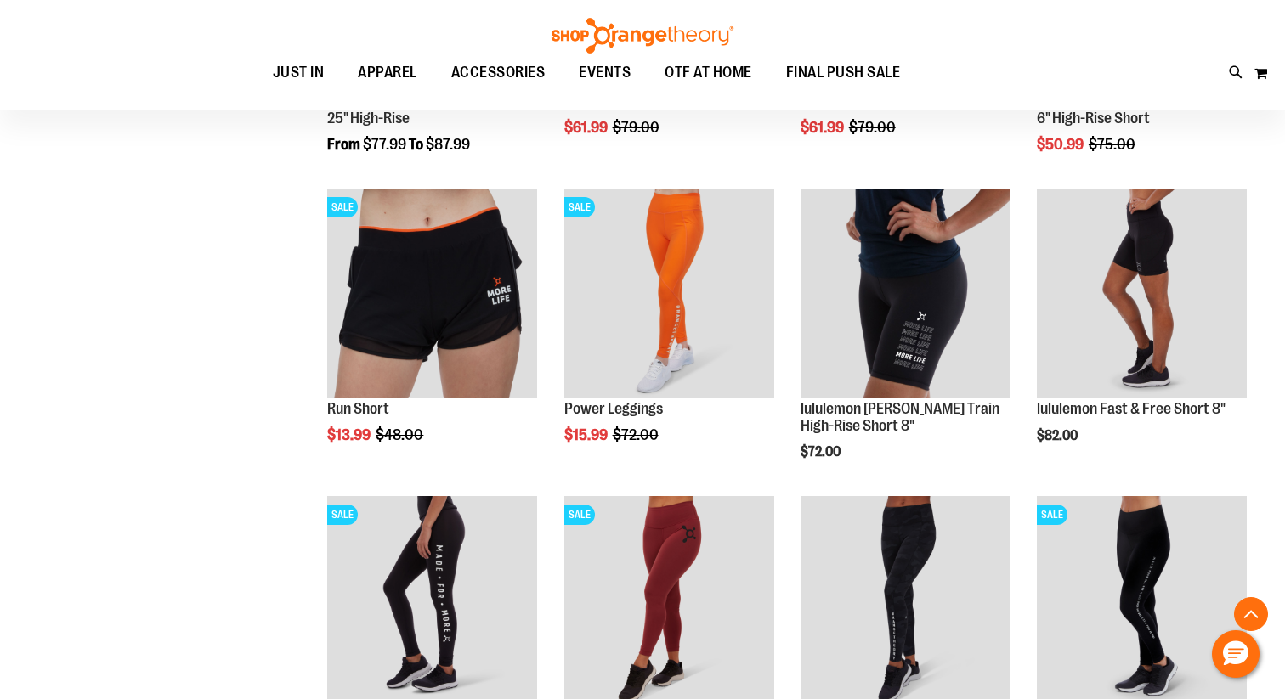 The image size is (1285, 699). What do you see at coordinates (350, 435) in the screenshot?
I see `span: $13.99` at bounding box center [350, 435].